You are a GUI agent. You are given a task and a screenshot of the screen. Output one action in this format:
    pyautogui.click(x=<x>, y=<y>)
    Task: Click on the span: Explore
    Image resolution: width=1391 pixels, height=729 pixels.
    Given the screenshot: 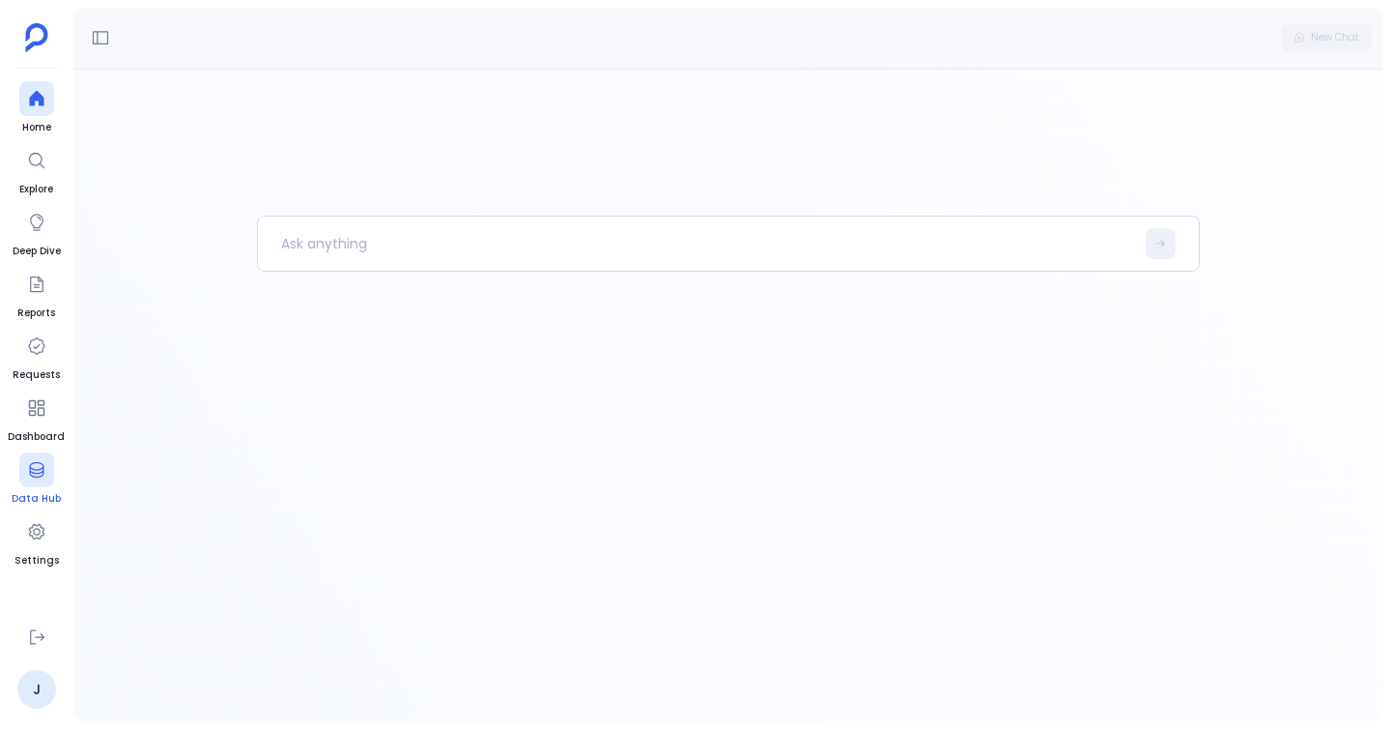 What is the action you would take?
    pyautogui.click(x=37, y=189)
    